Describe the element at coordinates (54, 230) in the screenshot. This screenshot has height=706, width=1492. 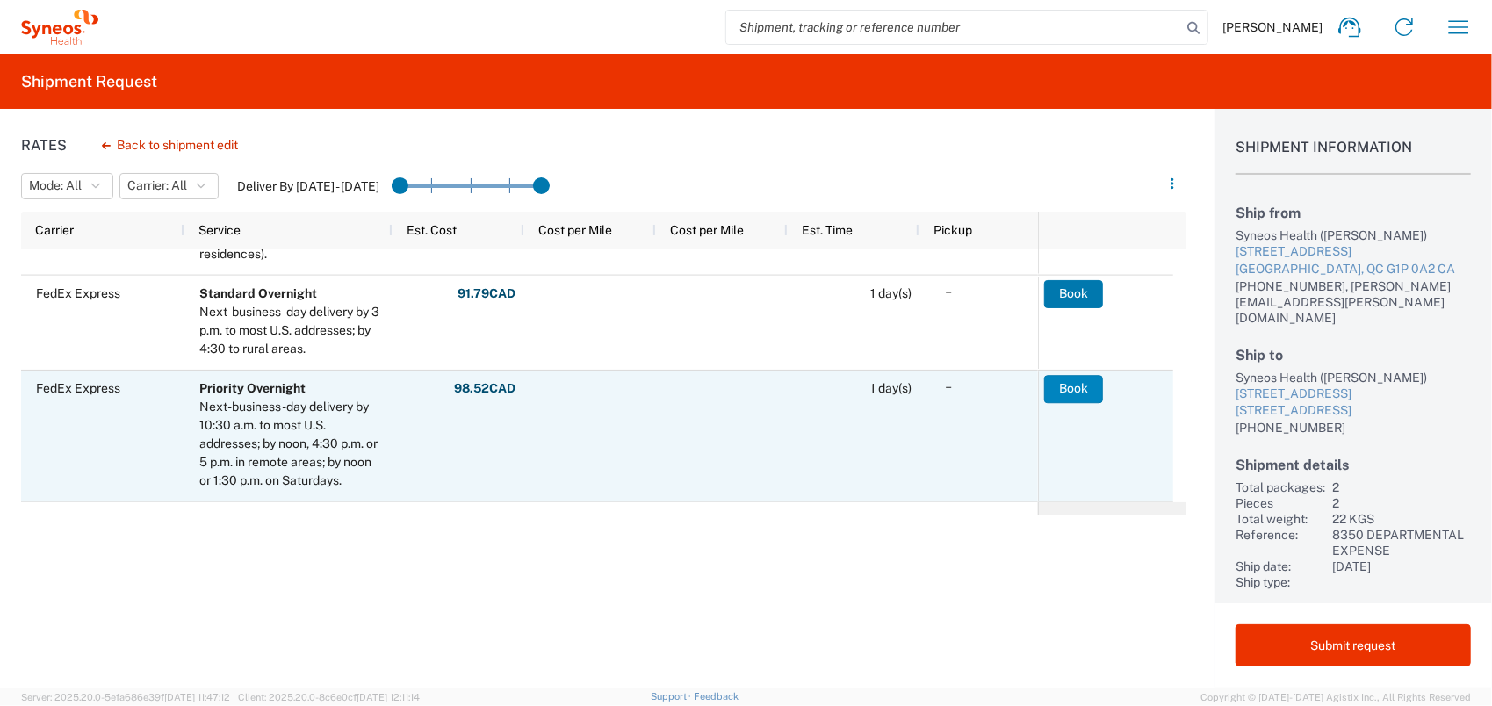
I see `span: Carrier` at that location.